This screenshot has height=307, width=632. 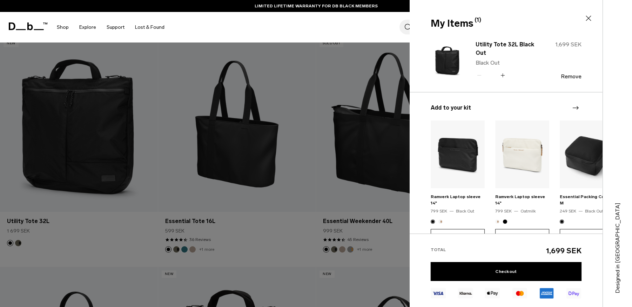 What do you see at coordinates (571, 76) in the screenshot?
I see `button: Remove` at bounding box center [571, 76].